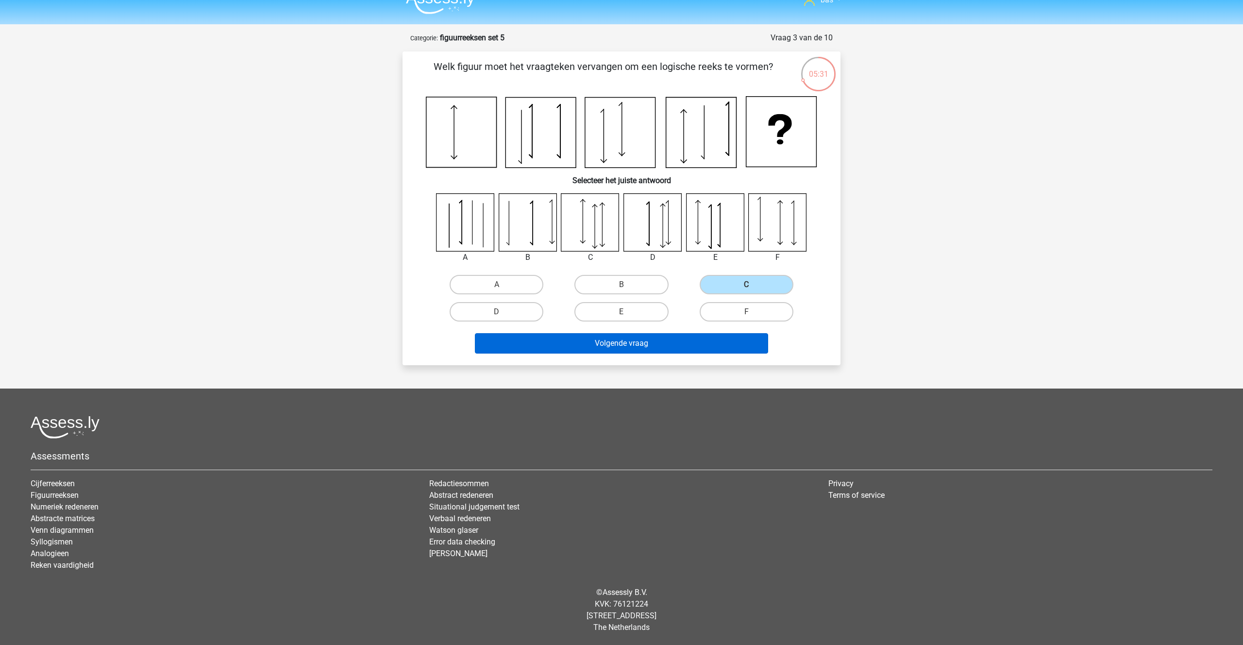 The height and width of the screenshot is (645, 1243). I want to click on p: Welk figuur moet het vraagteken vervangen om een logische reeks te vormen?, so click(603, 74).